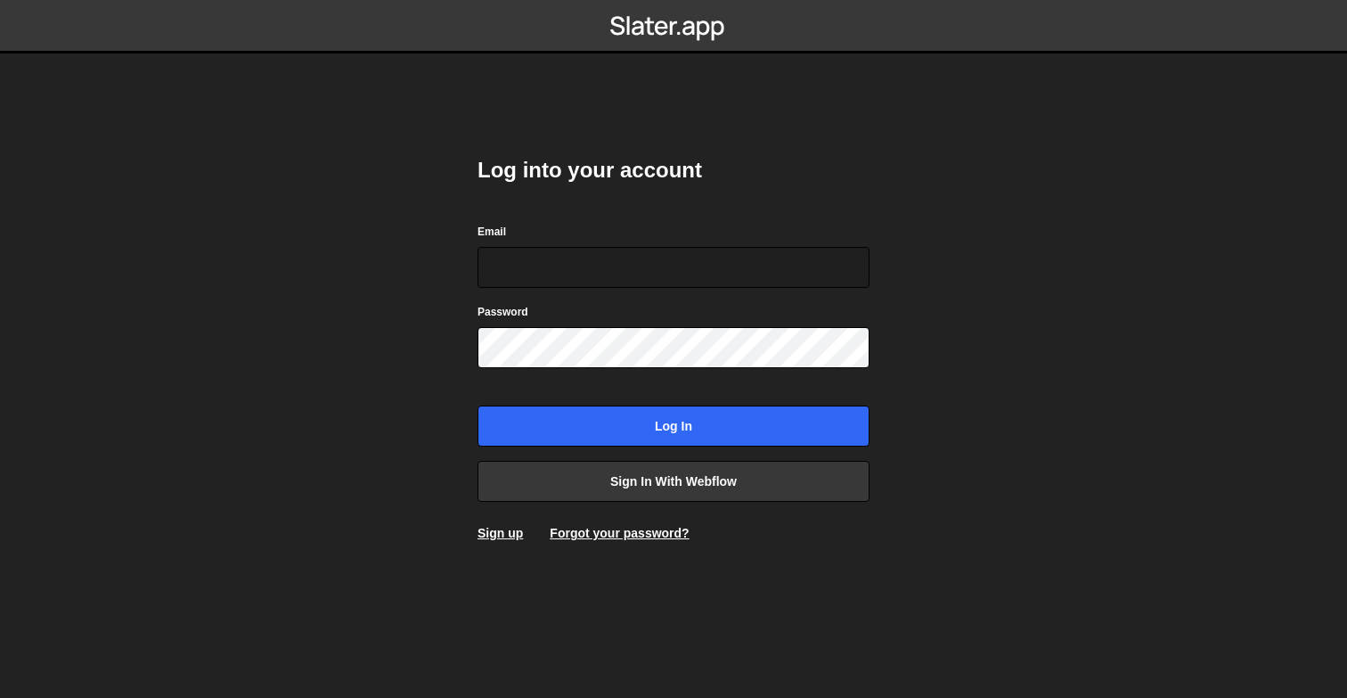 The image size is (1347, 698). What do you see at coordinates (619, 533) in the screenshot?
I see `a: Forgot your password?` at bounding box center [619, 533].